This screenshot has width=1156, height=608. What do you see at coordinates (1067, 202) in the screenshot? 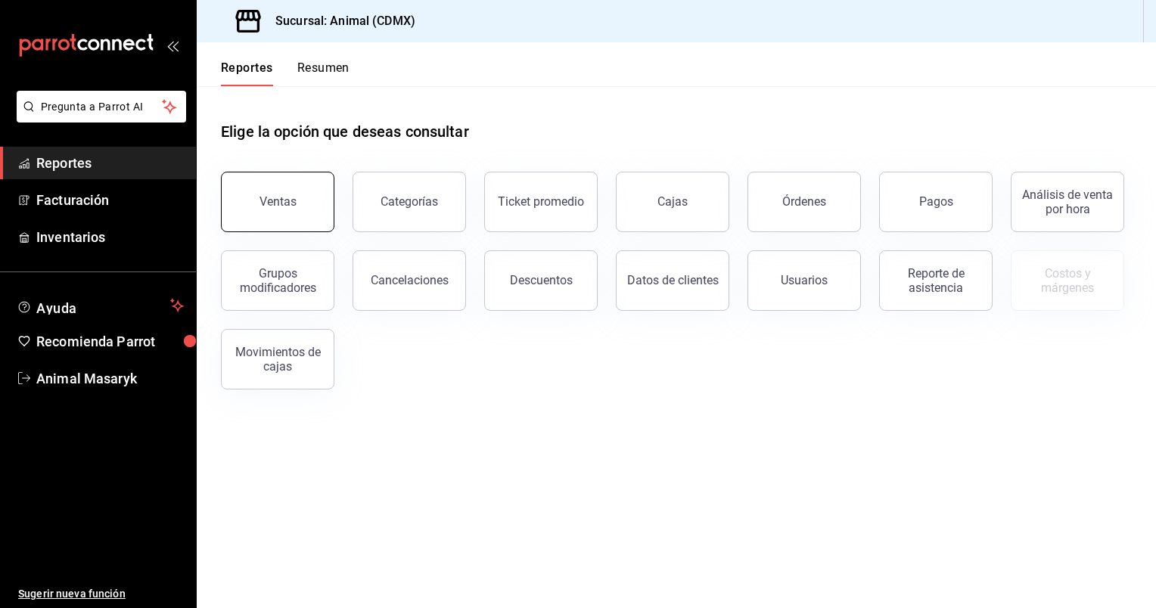
I see `div: Análisis de venta por hora` at bounding box center [1067, 202].